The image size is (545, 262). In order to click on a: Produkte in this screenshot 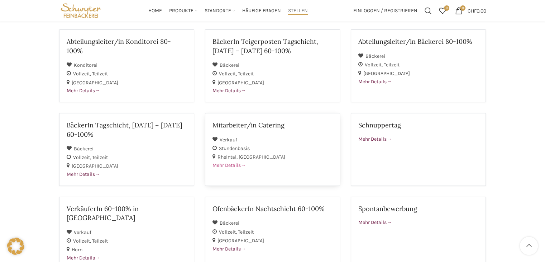, I will do `click(183, 11)`.